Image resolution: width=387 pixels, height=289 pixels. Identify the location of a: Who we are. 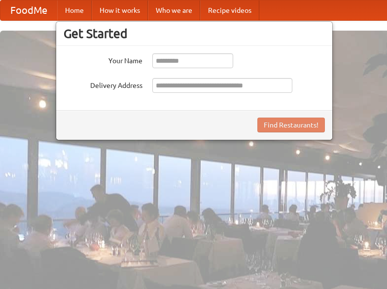
(174, 10).